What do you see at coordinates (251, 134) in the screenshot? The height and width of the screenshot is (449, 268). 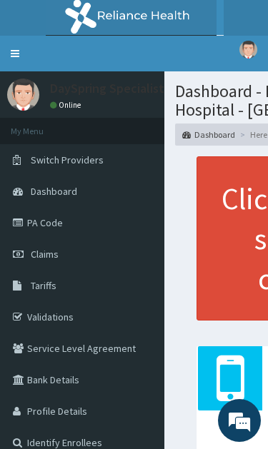 I see `li: Here` at bounding box center [251, 134].